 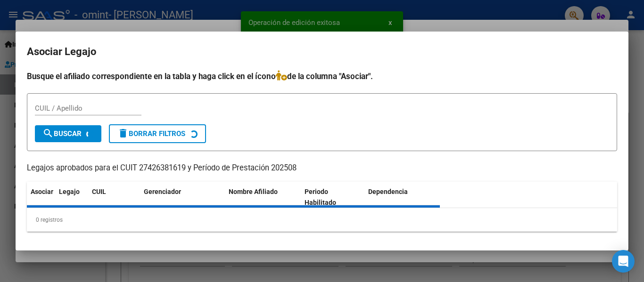 I want to click on h4: Busque el afiliado correspondiente en la tabla y haga click en el ícono de la columna "Asociar"., so click(x=322, y=76).